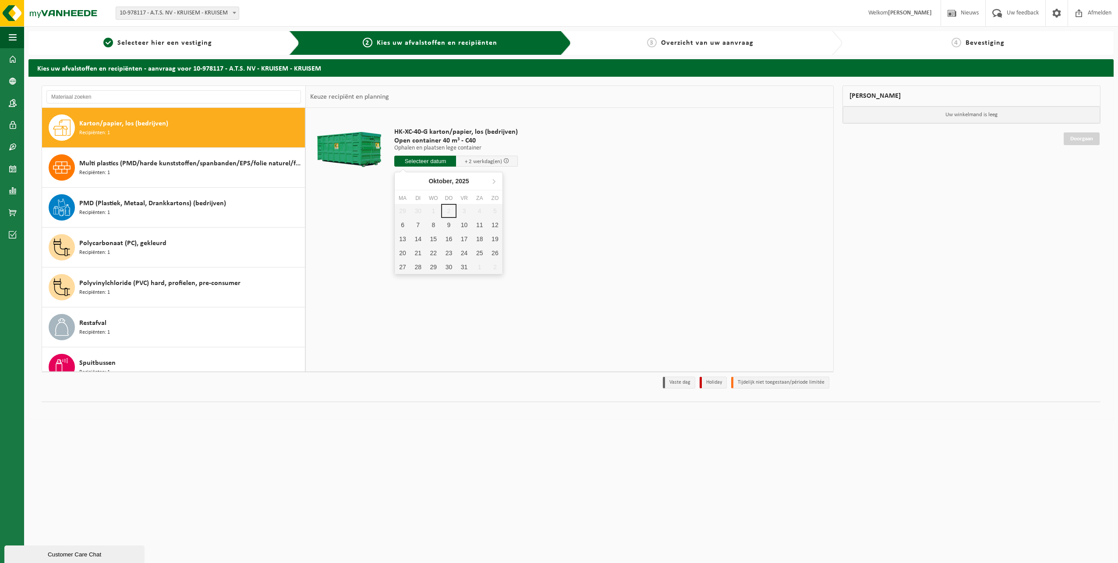 This screenshot has width=1118, height=563. Describe the element at coordinates (160, 283) in the screenshot. I see `span: Polyvinylchloride (PVC) hard, profielen, pre-consumer` at that location.